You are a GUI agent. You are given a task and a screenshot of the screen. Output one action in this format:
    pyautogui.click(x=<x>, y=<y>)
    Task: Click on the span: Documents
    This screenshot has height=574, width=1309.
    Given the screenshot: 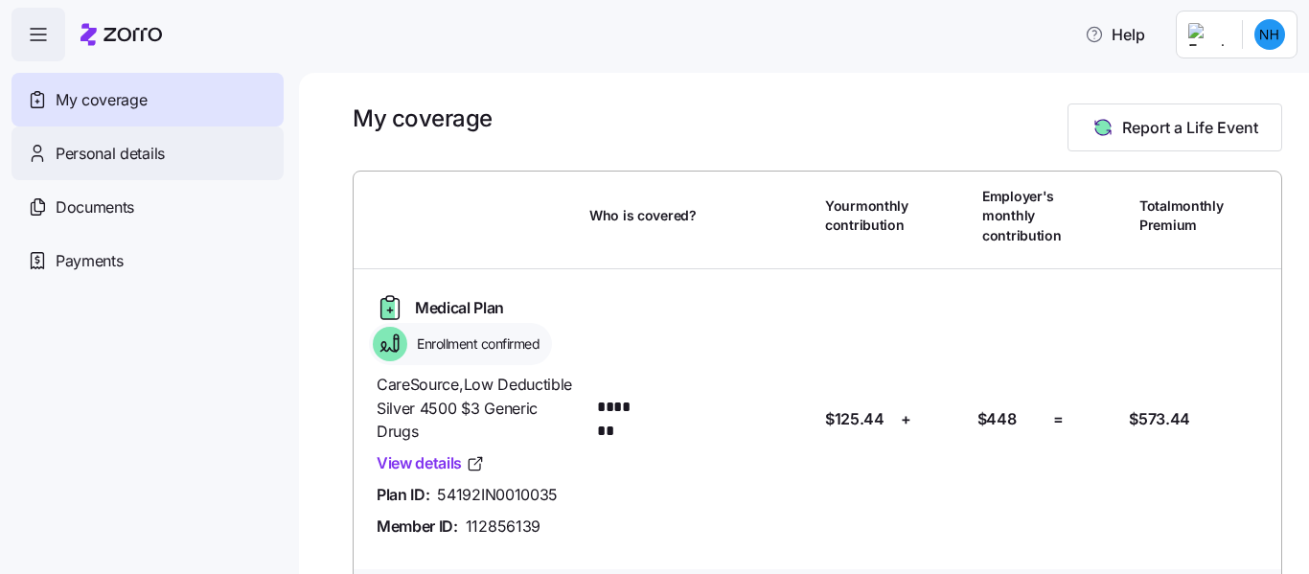 What is the action you would take?
    pyautogui.click(x=95, y=207)
    